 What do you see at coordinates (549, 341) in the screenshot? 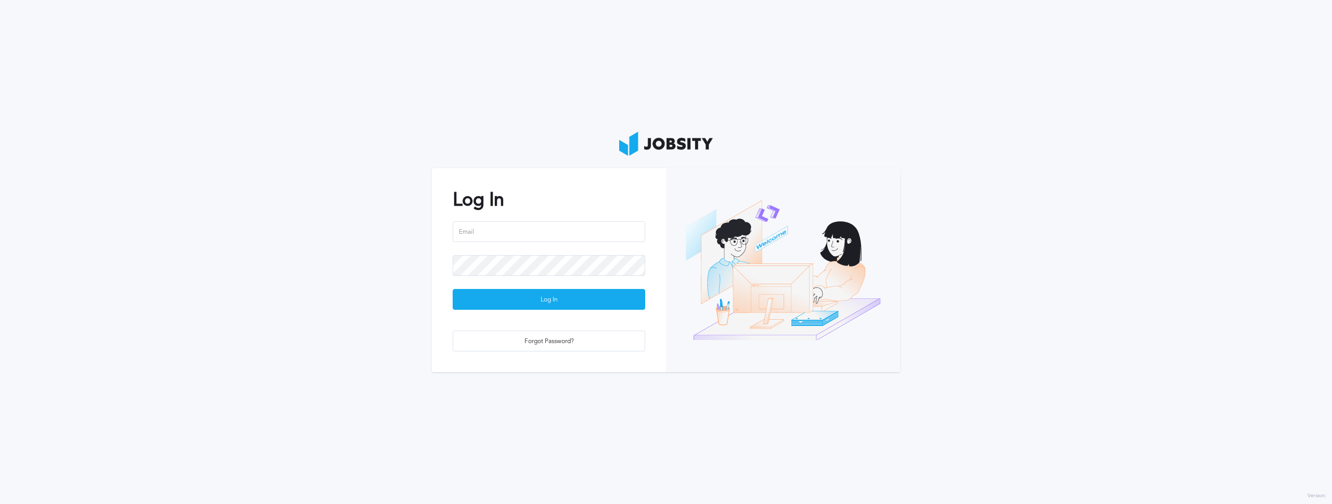
I see `div: Forgot Password?` at bounding box center [549, 341].